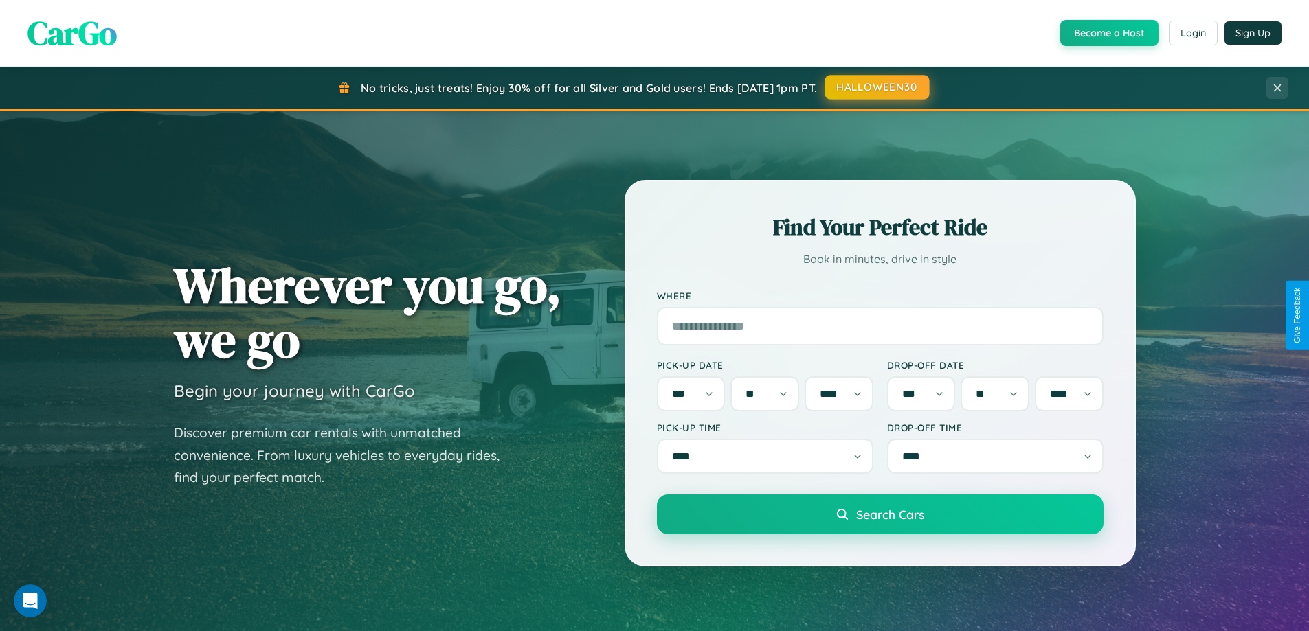 The height and width of the screenshot is (631, 1309). What do you see at coordinates (995, 365) in the screenshot?
I see `label: Drop-off Date` at bounding box center [995, 365].